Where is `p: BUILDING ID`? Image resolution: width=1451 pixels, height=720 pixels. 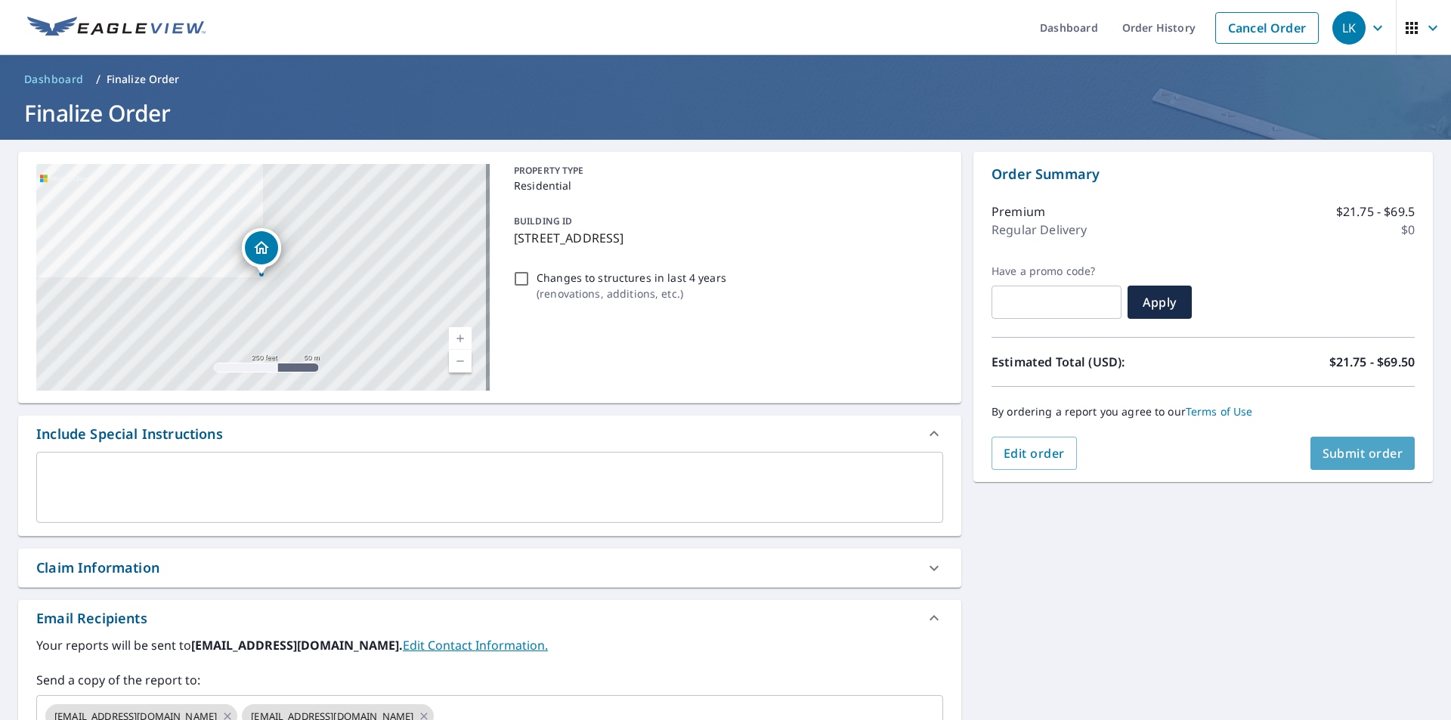 p: BUILDING ID is located at coordinates (542, 221).